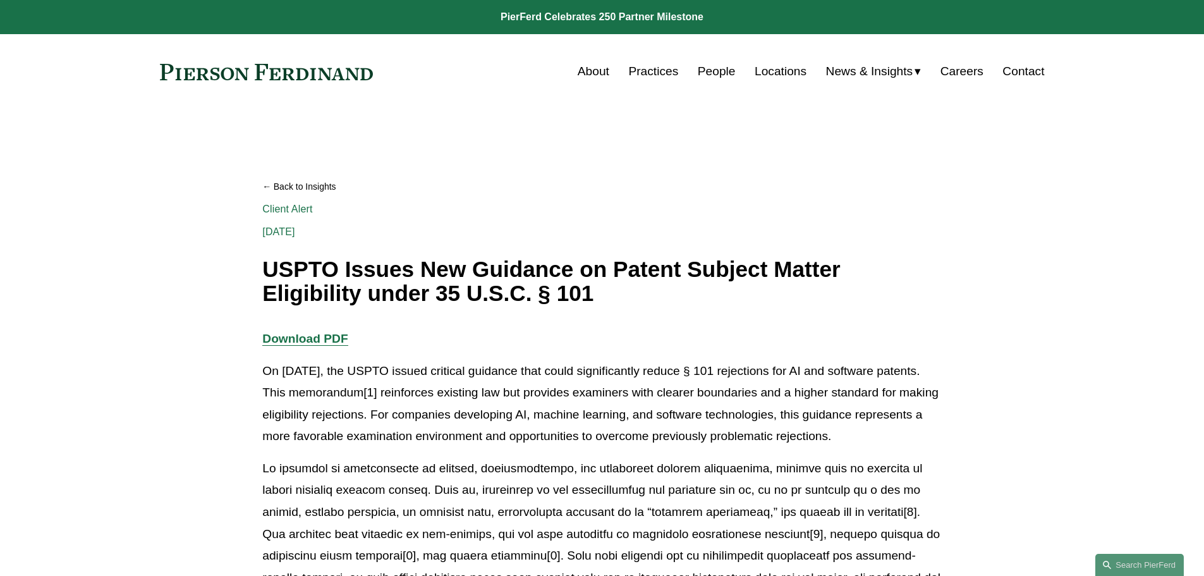  I want to click on a: Practices, so click(653, 71).